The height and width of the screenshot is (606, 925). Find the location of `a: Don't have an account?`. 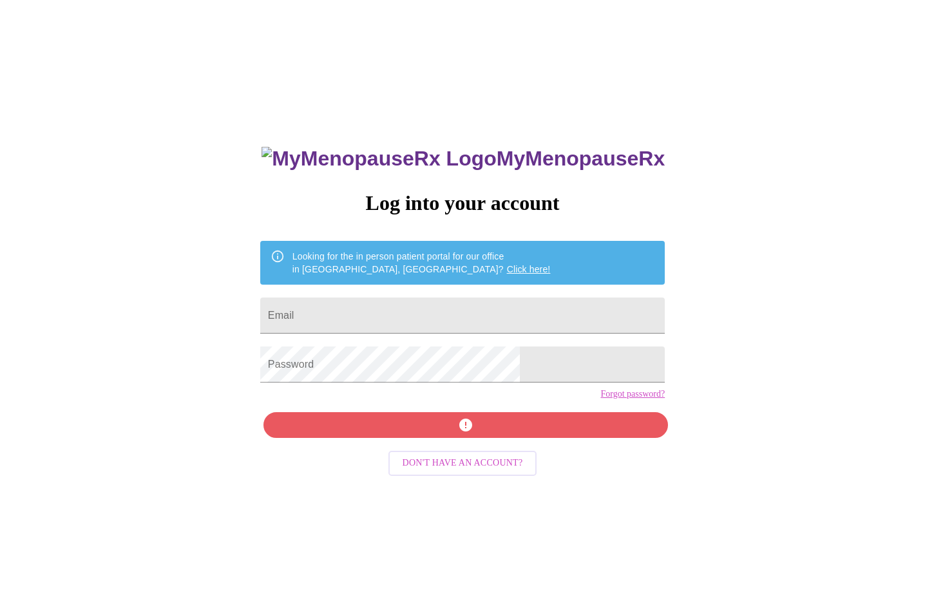

a: Don't have an account? is located at coordinates (463, 462).